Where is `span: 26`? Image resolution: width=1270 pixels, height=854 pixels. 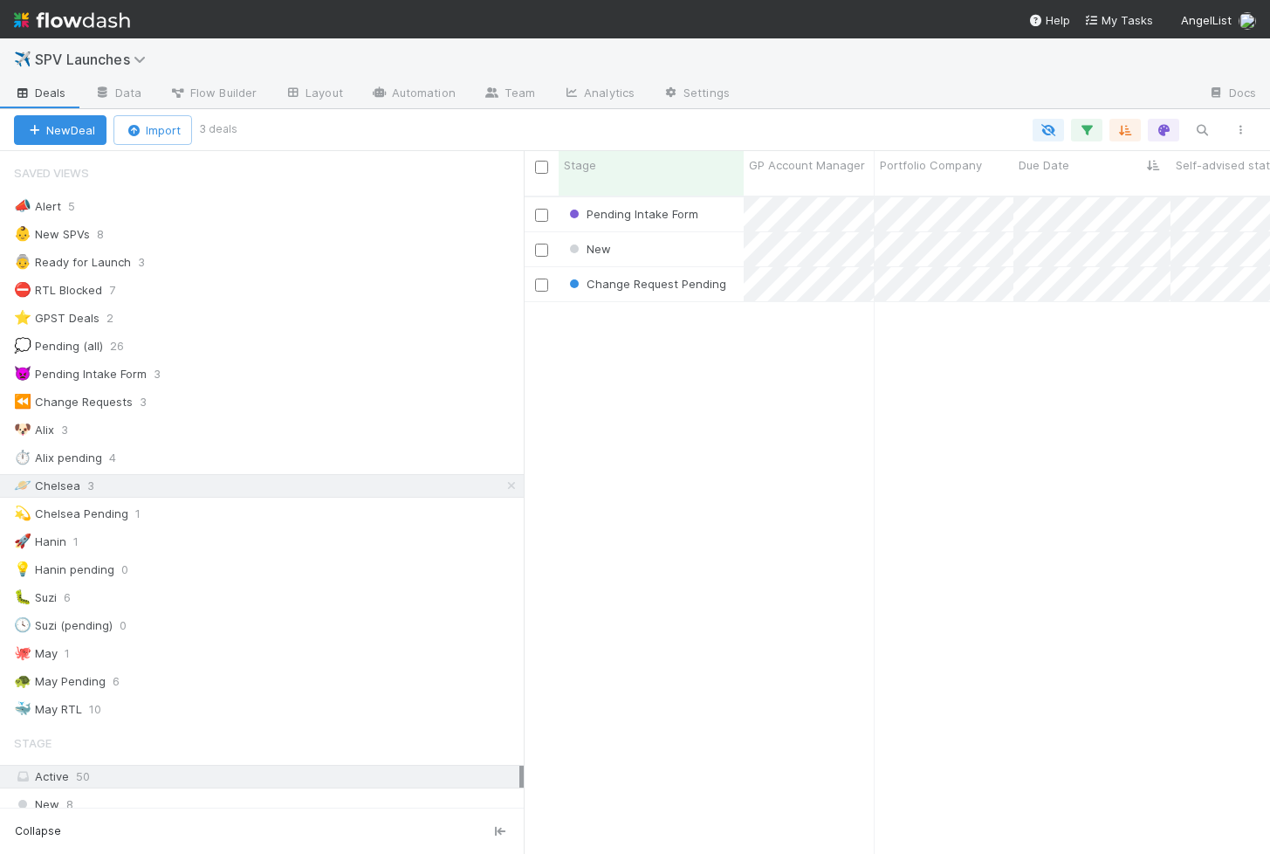 span: 26 is located at coordinates (126, 346).